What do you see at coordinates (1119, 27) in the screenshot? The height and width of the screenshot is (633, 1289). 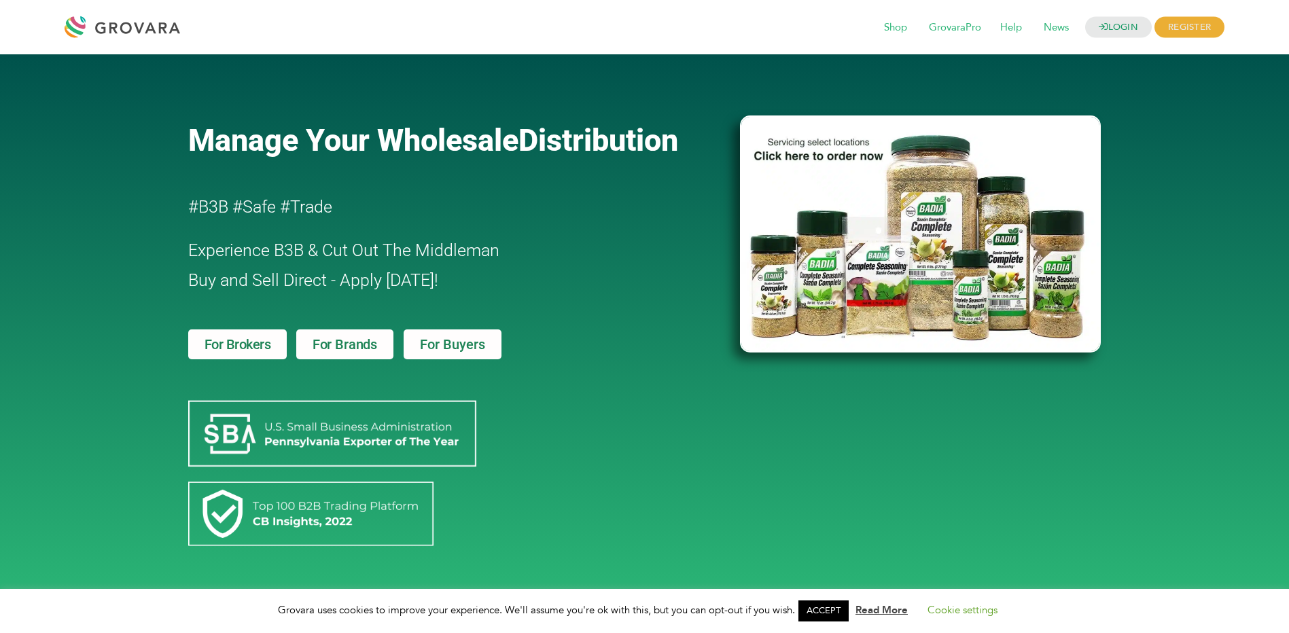 I see `a: LOGIN` at bounding box center [1119, 27].